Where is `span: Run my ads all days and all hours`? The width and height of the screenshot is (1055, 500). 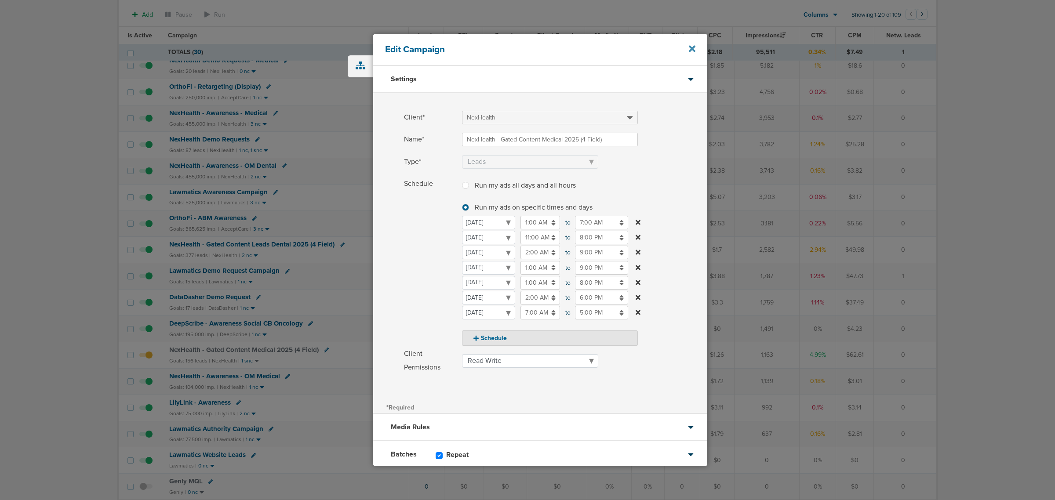
span: Run my ads all days and all hours is located at coordinates (526, 186).